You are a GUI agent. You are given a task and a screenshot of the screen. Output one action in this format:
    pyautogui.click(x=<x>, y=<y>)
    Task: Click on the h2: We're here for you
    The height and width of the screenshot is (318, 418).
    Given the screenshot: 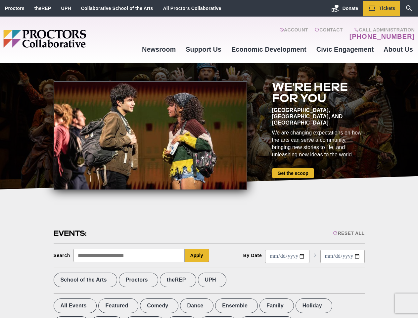 What is the action you would take?
    pyautogui.click(x=318, y=92)
    